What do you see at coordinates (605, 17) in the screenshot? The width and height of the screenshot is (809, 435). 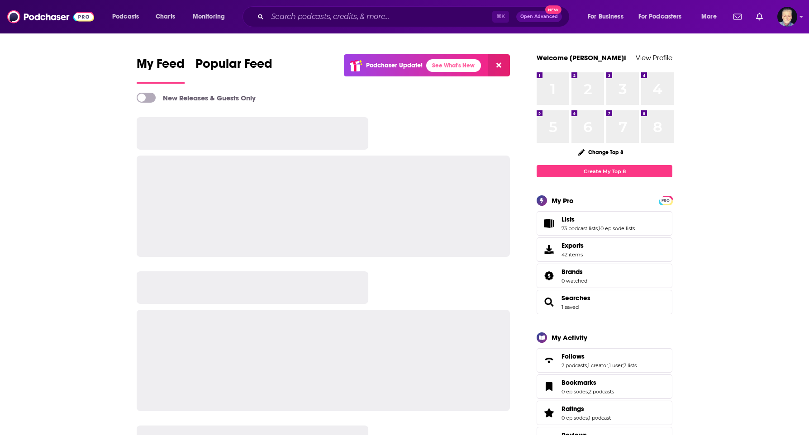 I see `span: For Business` at bounding box center [605, 17].